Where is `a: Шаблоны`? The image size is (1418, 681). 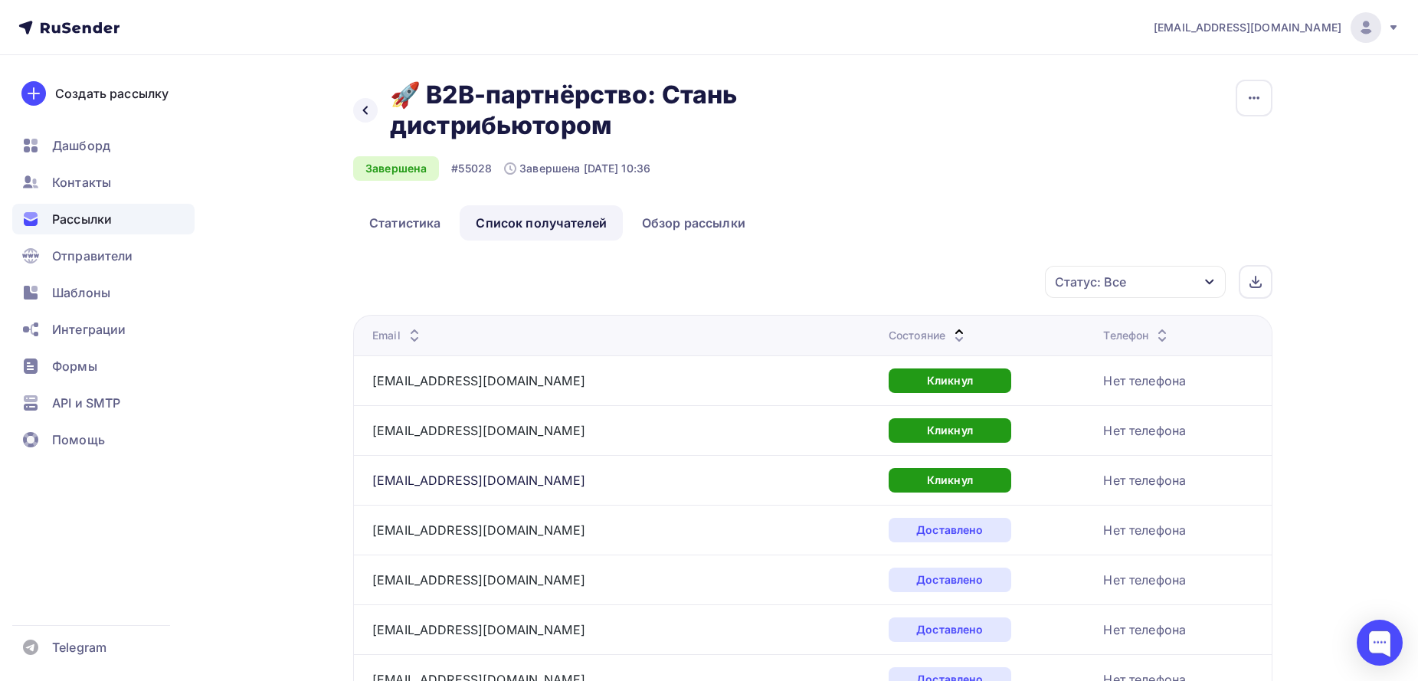
a: Шаблоны is located at coordinates (103, 293).